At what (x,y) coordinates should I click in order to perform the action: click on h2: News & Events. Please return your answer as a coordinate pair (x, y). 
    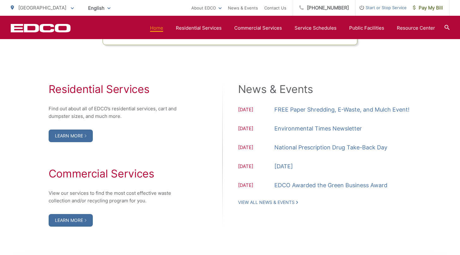
    Looking at the image, I should click on (325, 89).